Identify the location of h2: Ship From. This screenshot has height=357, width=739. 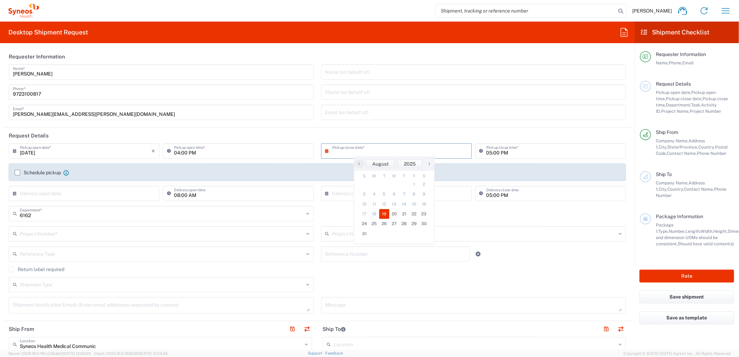
(21, 329).